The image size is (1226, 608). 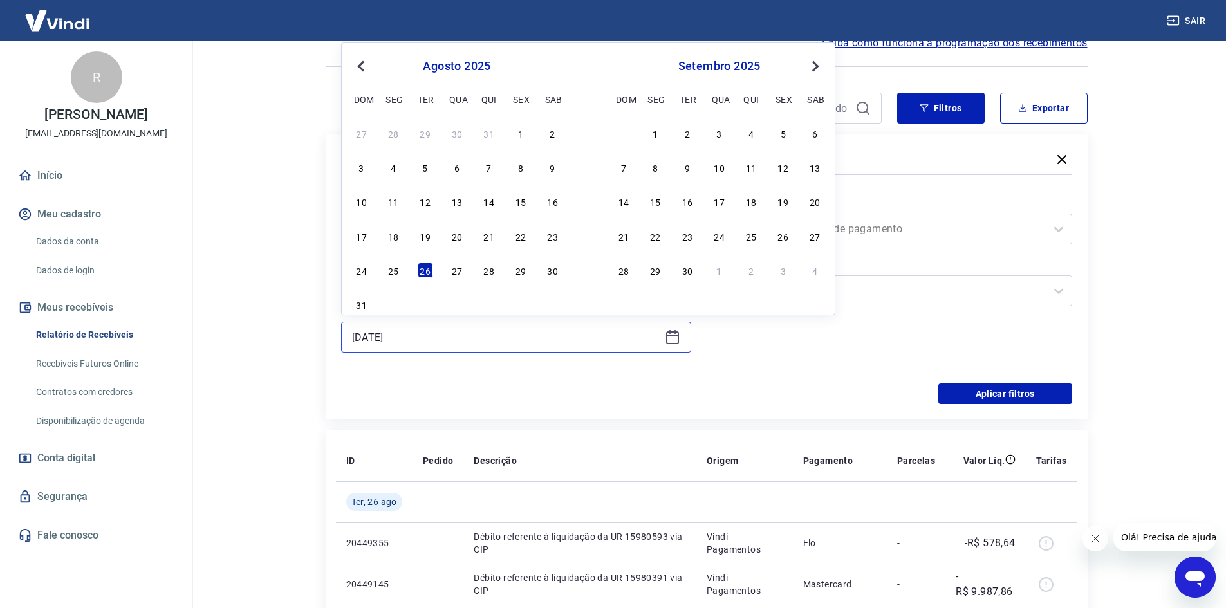 What do you see at coordinates (655, 202) in the screenshot?
I see `div: Choose segunda-feira, 15 de setembro de 2025` at bounding box center [655, 202].